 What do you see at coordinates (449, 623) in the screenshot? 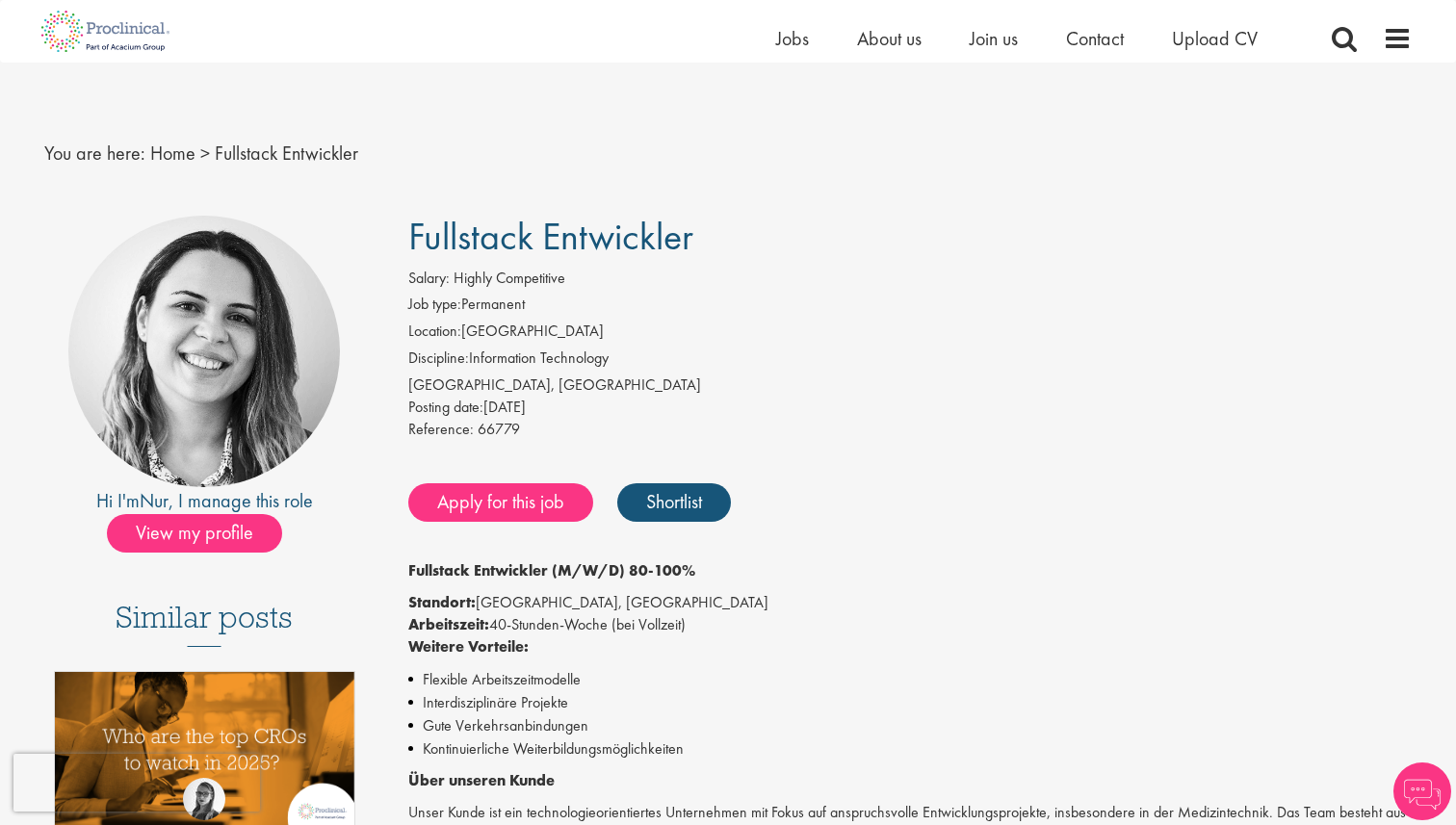
I see `strong: Arbeitszeit:` at bounding box center [449, 623].